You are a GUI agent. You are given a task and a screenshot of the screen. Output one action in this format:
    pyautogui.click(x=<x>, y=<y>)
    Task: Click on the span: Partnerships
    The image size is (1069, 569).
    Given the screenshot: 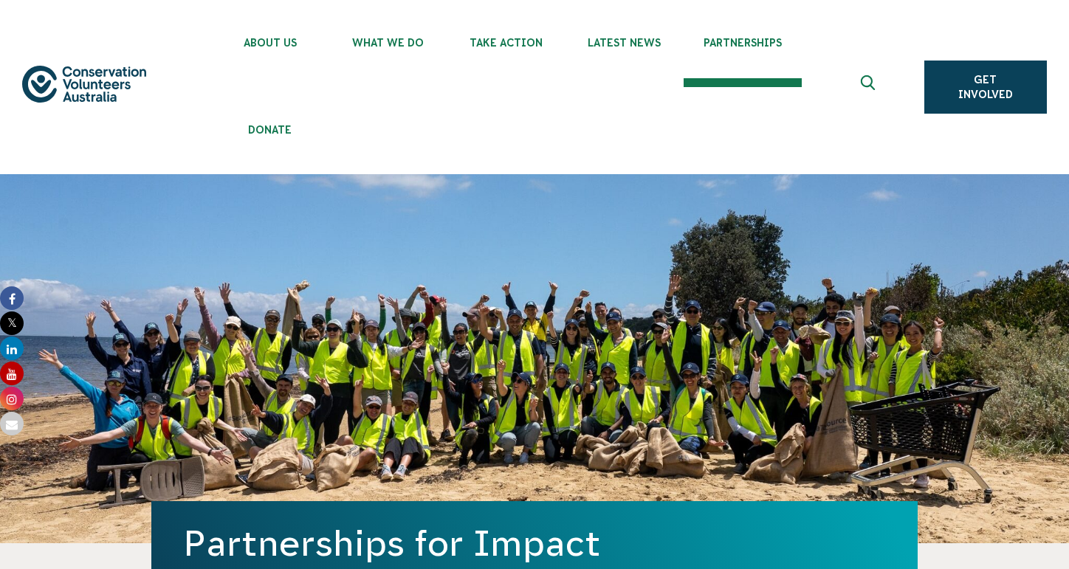 What is the action you would take?
    pyautogui.click(x=743, y=43)
    